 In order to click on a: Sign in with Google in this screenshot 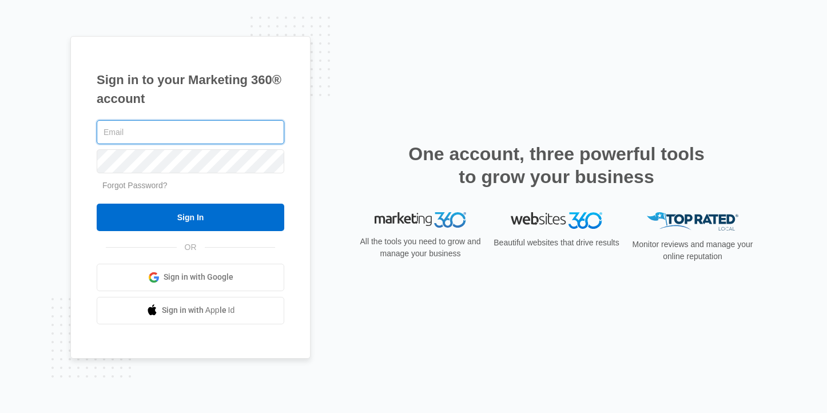, I will do `click(190, 277)`.